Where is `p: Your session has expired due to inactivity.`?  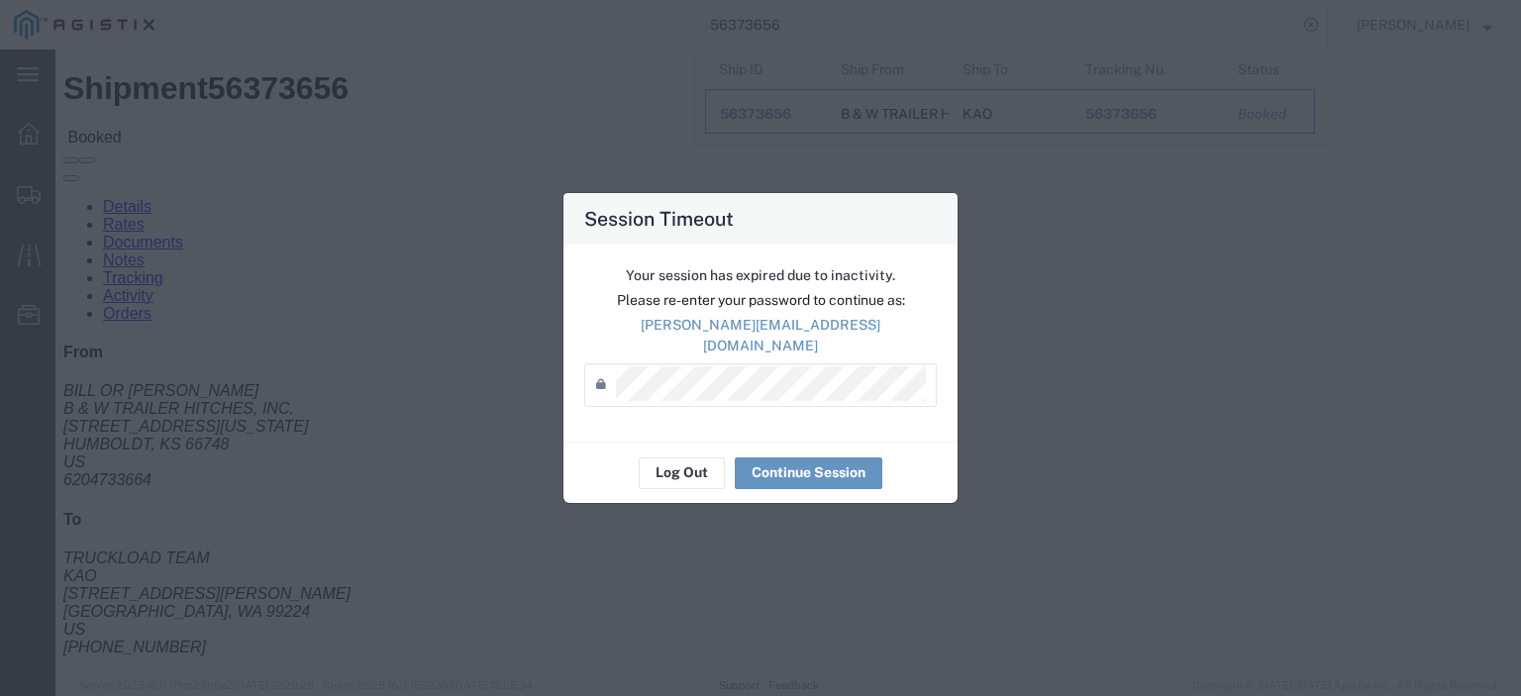 p: Your session has expired due to inactivity. is located at coordinates (761, 275).